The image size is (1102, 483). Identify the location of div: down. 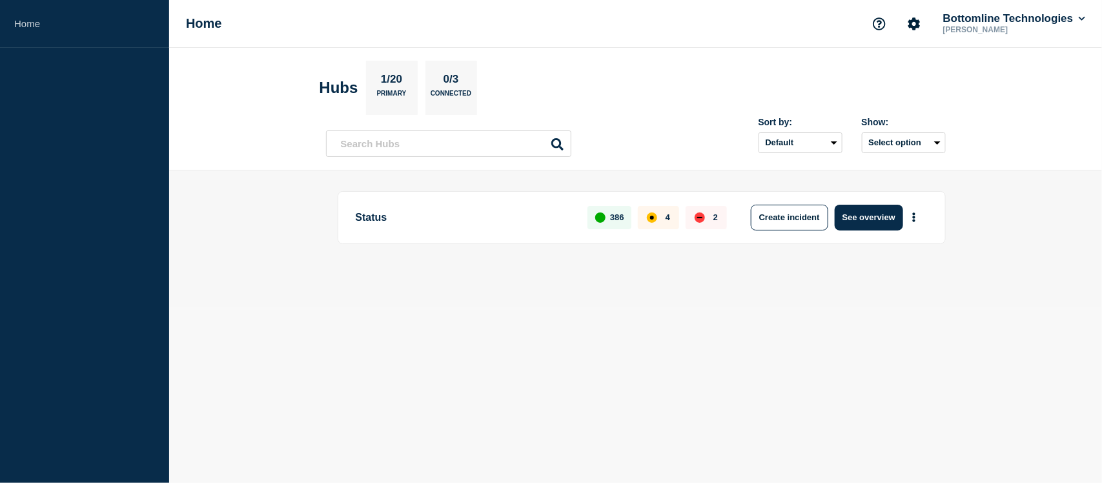
(700, 218).